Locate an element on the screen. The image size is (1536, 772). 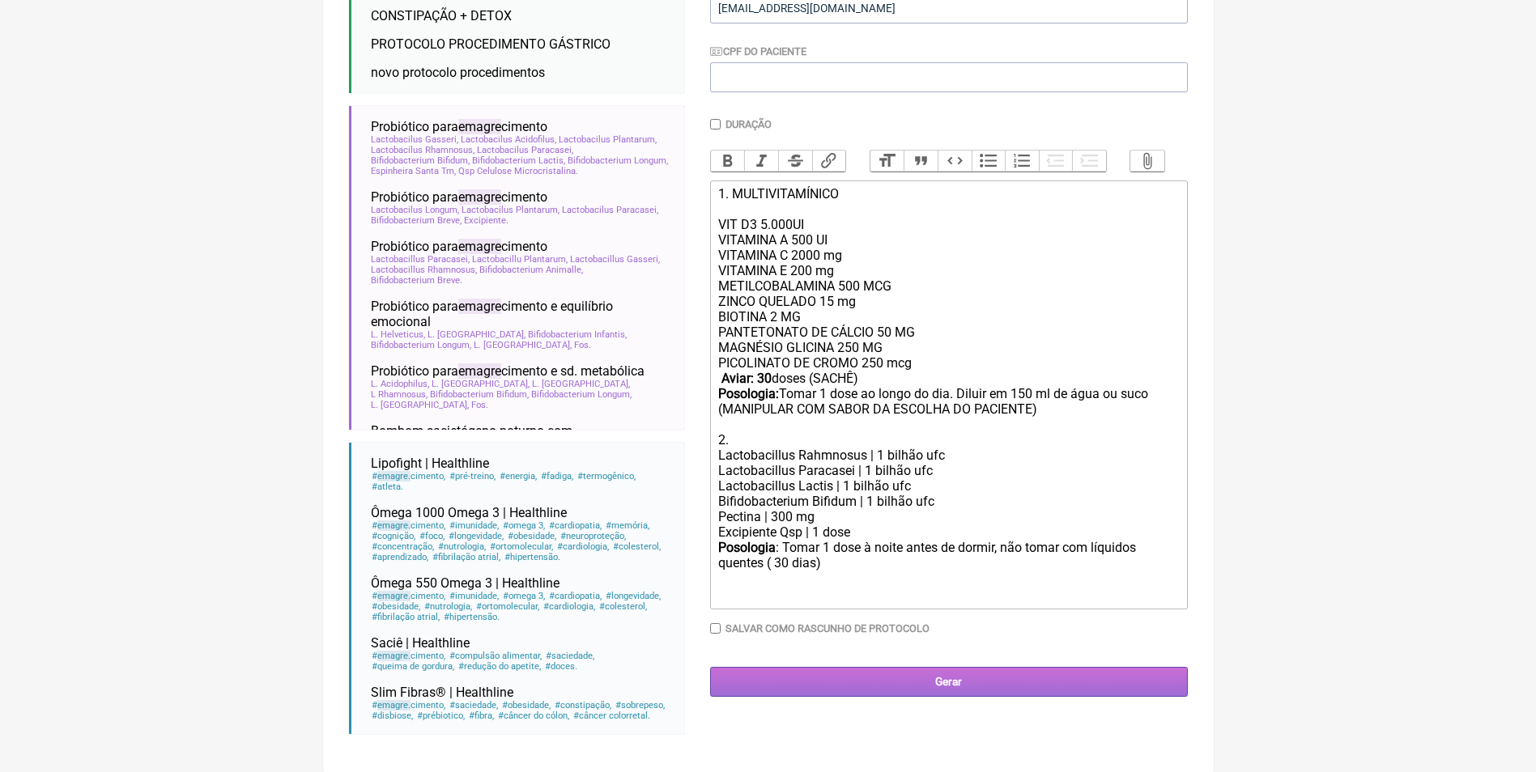
span: compulsão alimentar is located at coordinates (495, 656).